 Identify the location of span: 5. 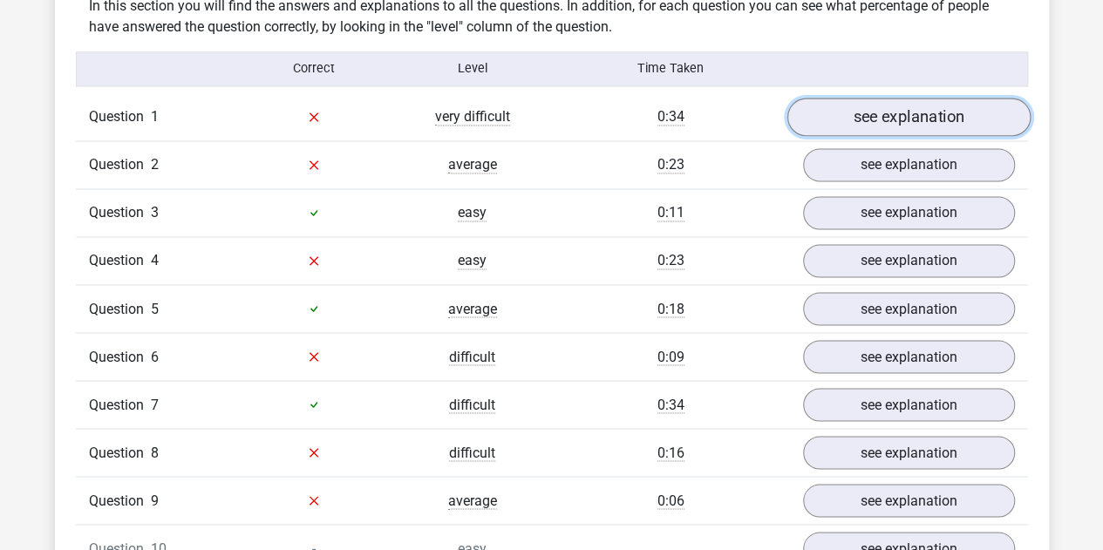
(154, 308).